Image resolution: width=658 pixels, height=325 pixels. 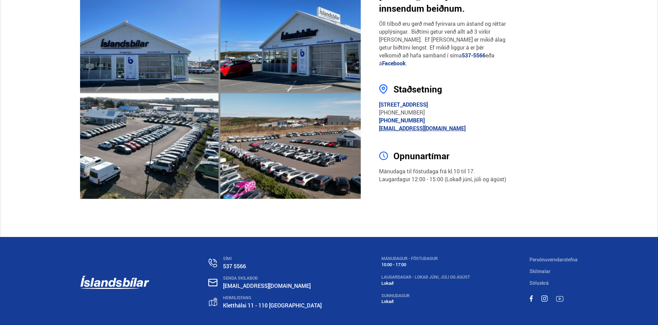 I want to click on img: gp4YpyYFnEr45R34.svg, so click(x=213, y=302).